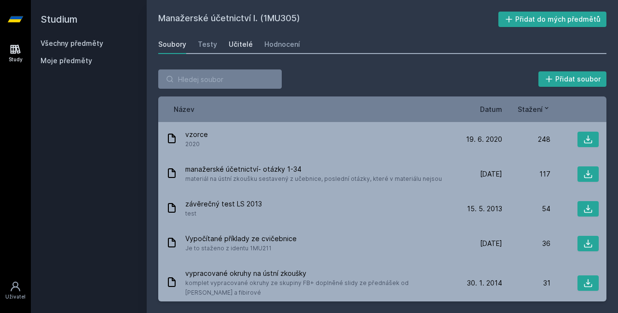 Image resolution: width=618 pixels, height=313 pixels. I want to click on span: manažerské účetnictví- otázky 1-34, so click(313, 169).